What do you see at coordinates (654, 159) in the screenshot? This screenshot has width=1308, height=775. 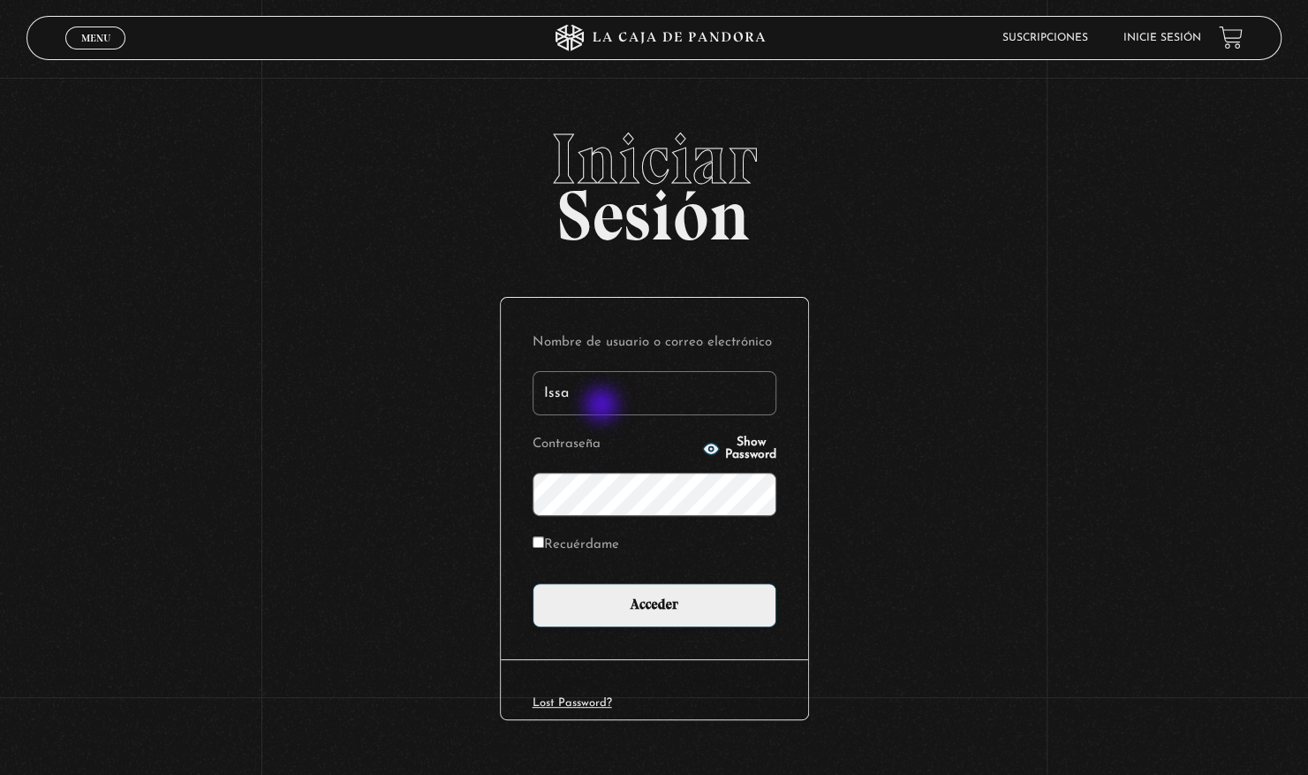 I see `span: Iniciar` at bounding box center [654, 159].